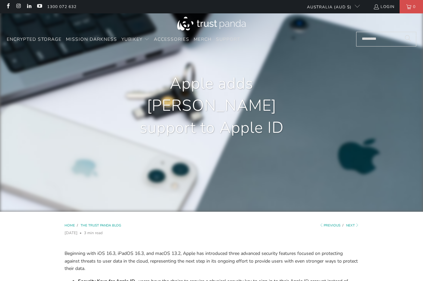 Image resolution: width=423 pixels, height=281 pixels. Describe the element at coordinates (172, 39) in the screenshot. I see `span: Accessories` at that location.